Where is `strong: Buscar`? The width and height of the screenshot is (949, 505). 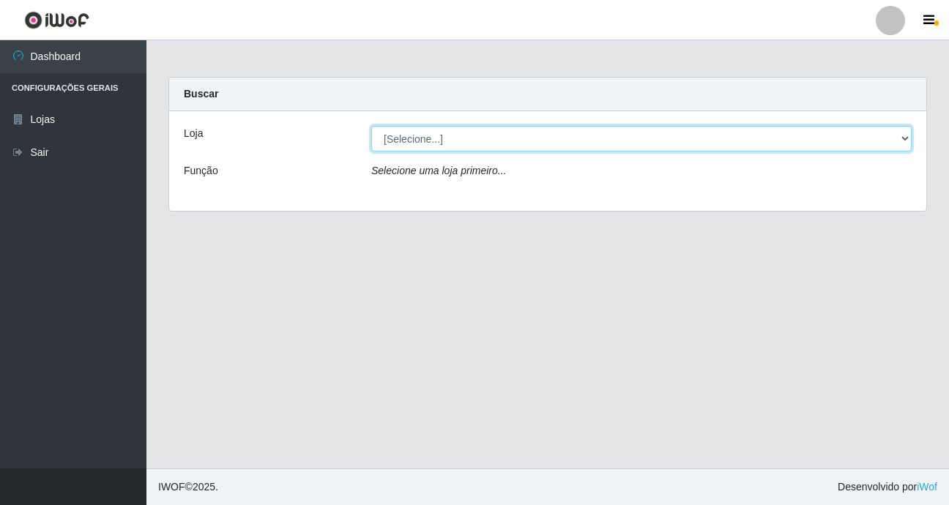
strong: Buscar is located at coordinates (201, 94).